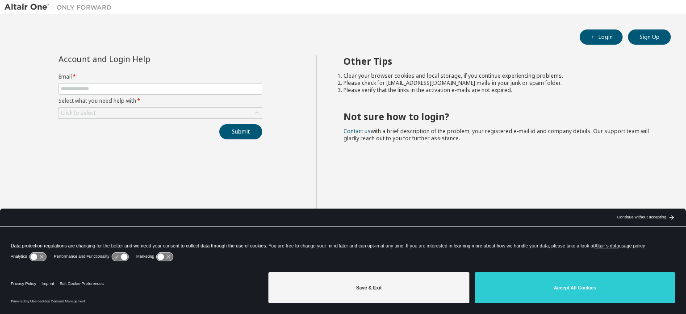  What do you see at coordinates (649, 37) in the screenshot?
I see `button: Sign Up` at bounding box center [649, 37].